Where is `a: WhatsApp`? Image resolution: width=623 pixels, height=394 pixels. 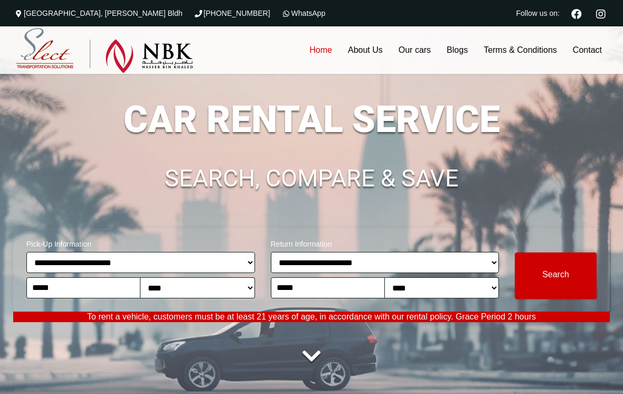
a: WhatsApp is located at coordinates (303, 13).